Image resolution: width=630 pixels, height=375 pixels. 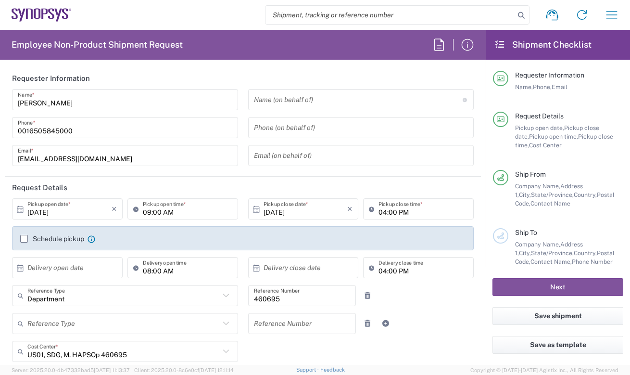 I want to click on button: Save shipment, so click(x=558, y=315).